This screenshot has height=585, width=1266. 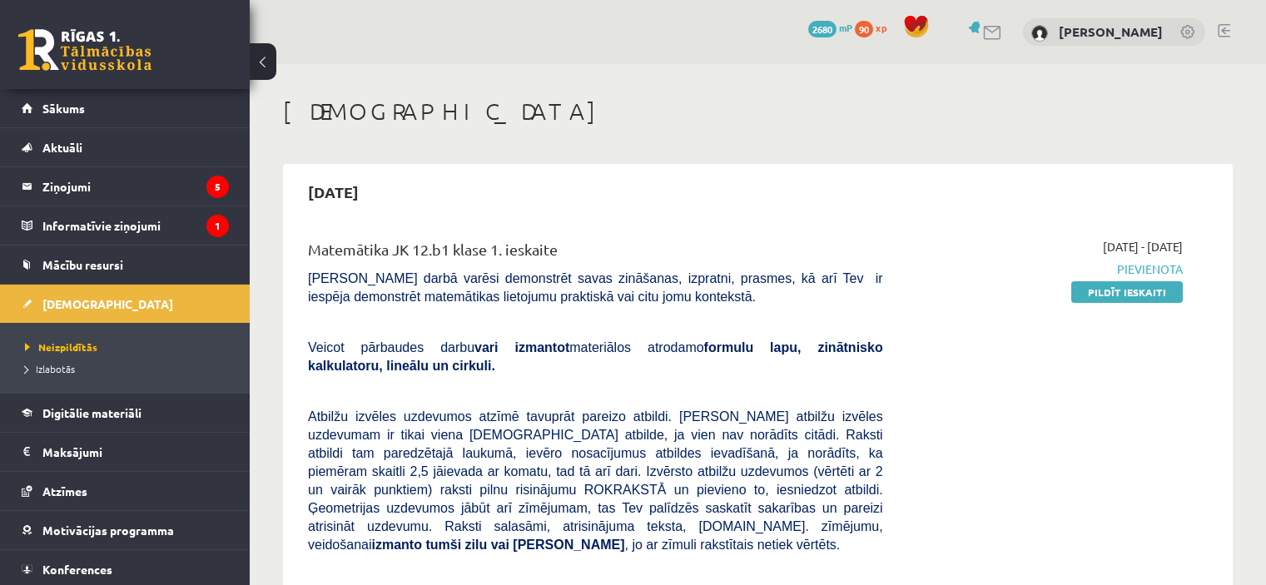 I want to click on a: Aktuāli, so click(x=125, y=147).